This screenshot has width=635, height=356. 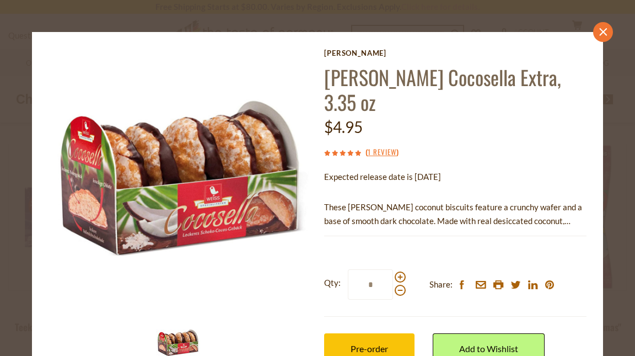 I want to click on img: Weiss Cocosella Extra, 3.35 oz, so click(x=180, y=178).